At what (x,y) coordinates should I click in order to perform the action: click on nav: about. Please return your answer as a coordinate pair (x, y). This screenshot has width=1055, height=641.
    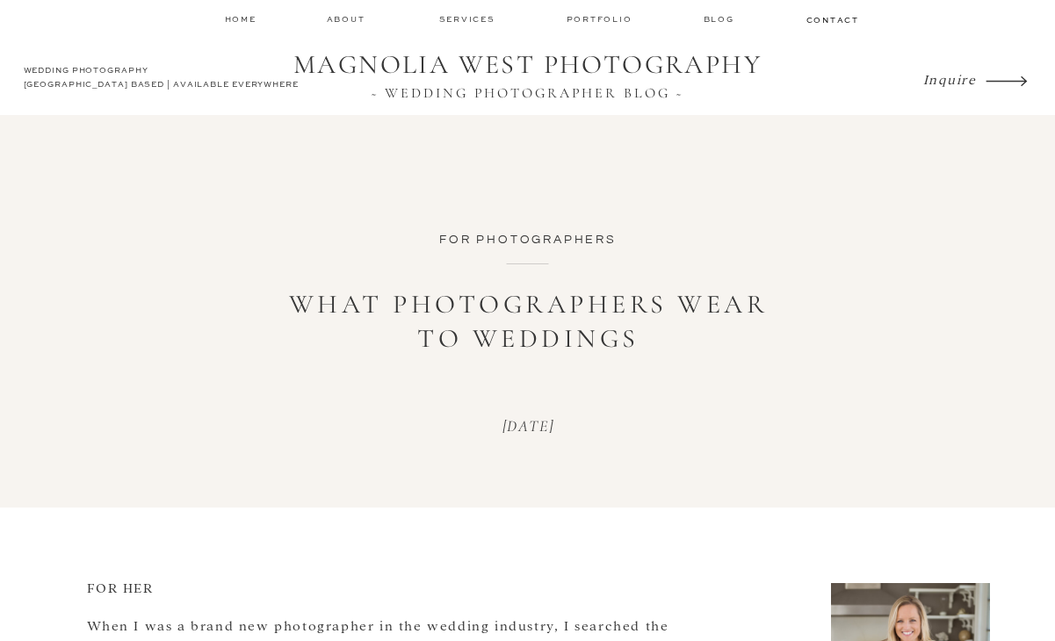
    Looking at the image, I should click on (349, 19).